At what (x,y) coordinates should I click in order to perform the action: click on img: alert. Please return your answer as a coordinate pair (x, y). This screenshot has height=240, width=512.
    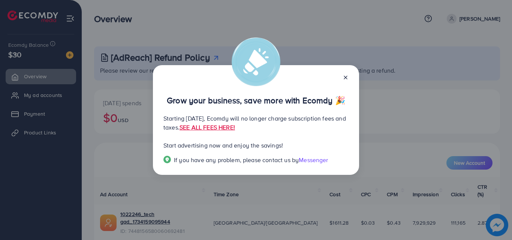
    Looking at the image, I should click on (256, 62).